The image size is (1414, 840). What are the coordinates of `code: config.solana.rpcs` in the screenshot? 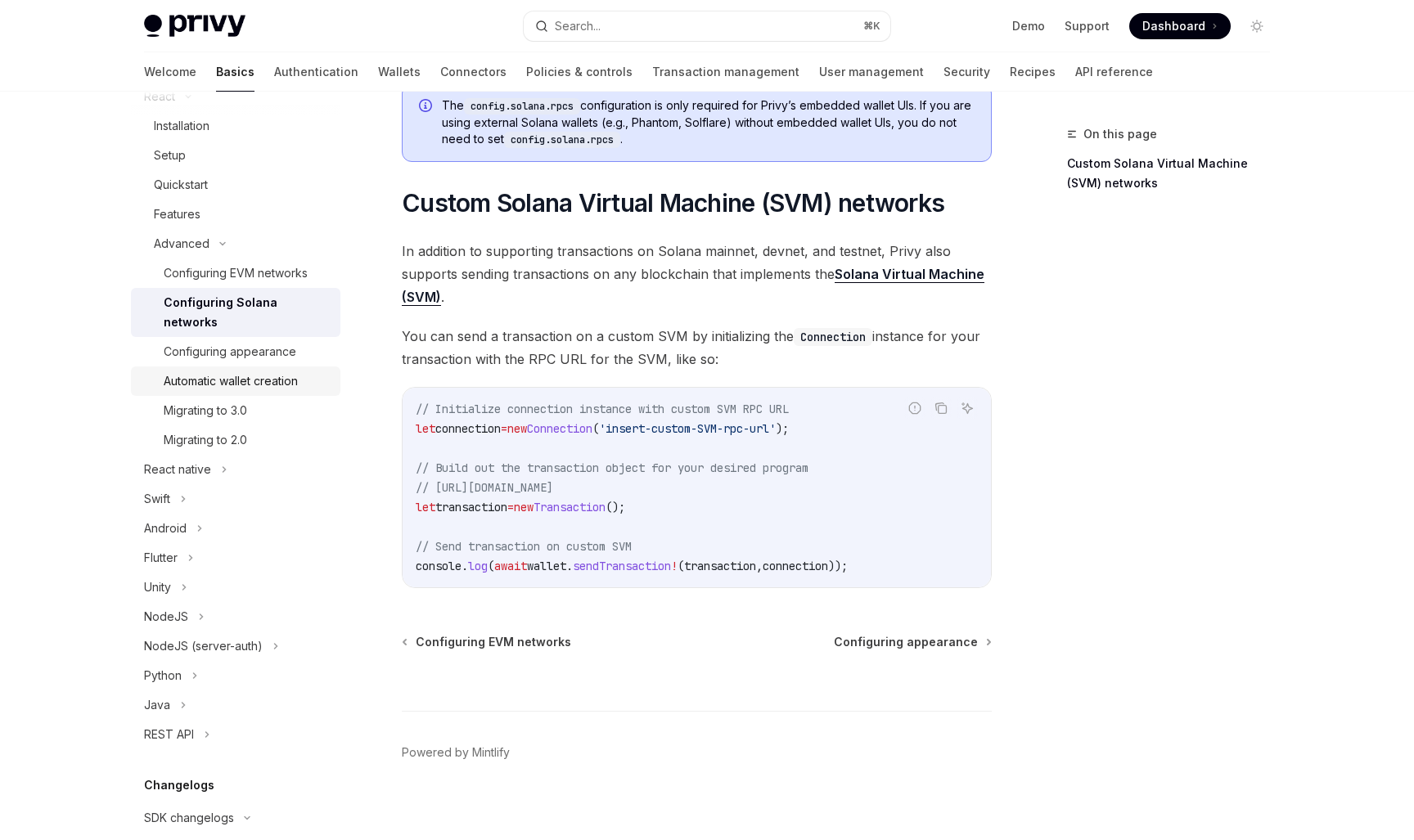 It's located at (563, 140).